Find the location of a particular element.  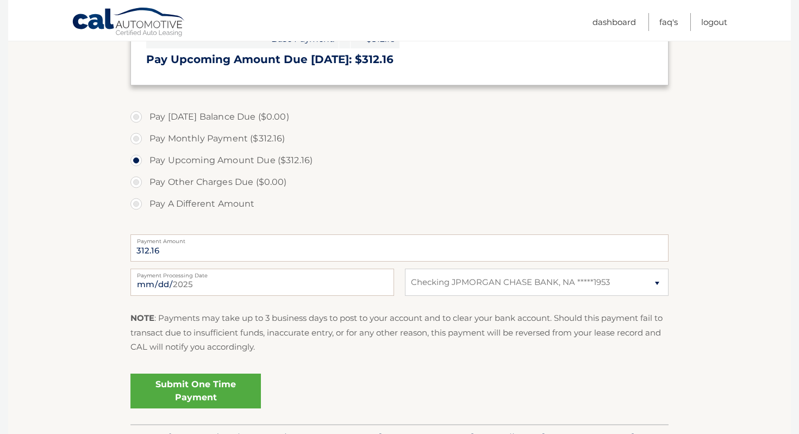

label: Payment Processing Date is located at coordinates (262, 273).